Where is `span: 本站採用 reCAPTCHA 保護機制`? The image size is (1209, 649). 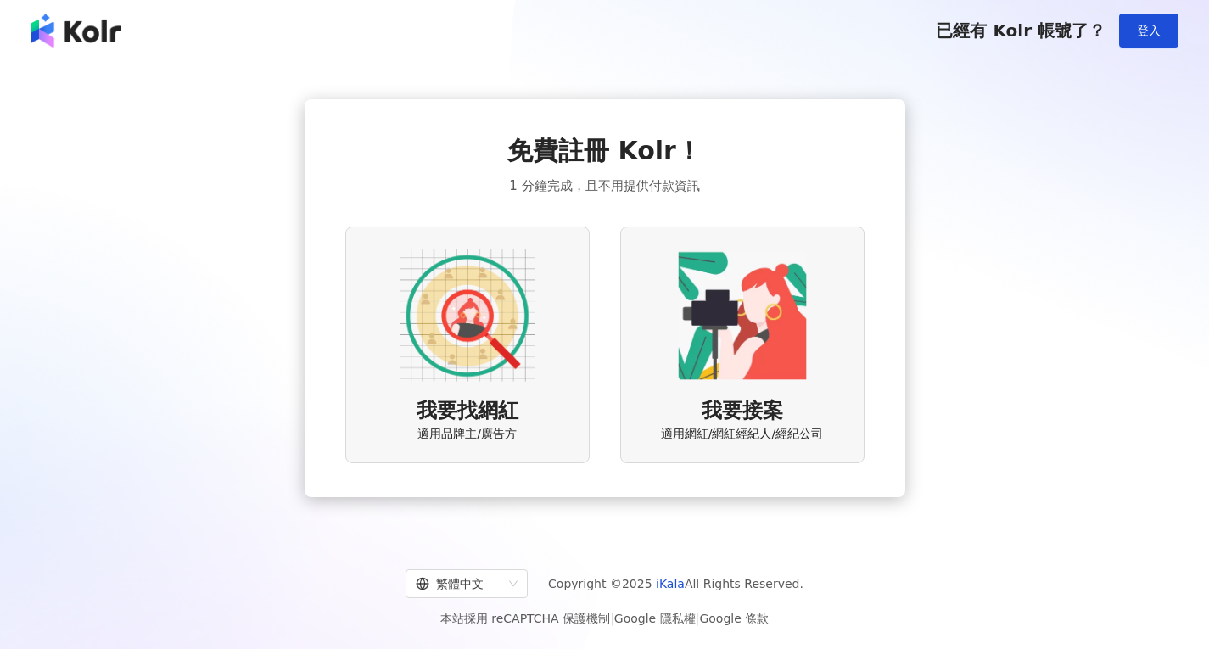 span: 本站採用 reCAPTCHA 保護機制 is located at coordinates (604, 619).